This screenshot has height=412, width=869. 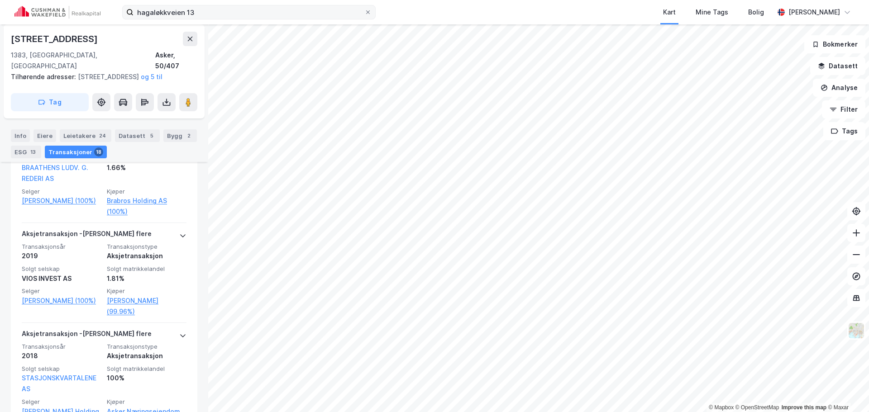 What do you see at coordinates (86, 136) in the screenshot?
I see `div: Leietakere` at bounding box center [86, 136].